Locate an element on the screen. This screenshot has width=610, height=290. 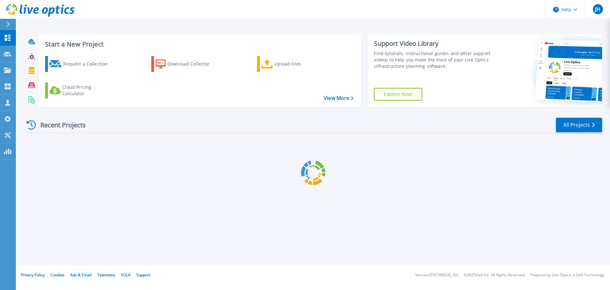
a: Telemetry is located at coordinates (106, 274).